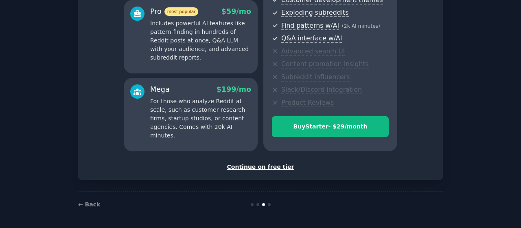 Image resolution: width=521 pixels, height=228 pixels. Describe the element at coordinates (182, 11) in the screenshot. I see `span: most popular` at that location.